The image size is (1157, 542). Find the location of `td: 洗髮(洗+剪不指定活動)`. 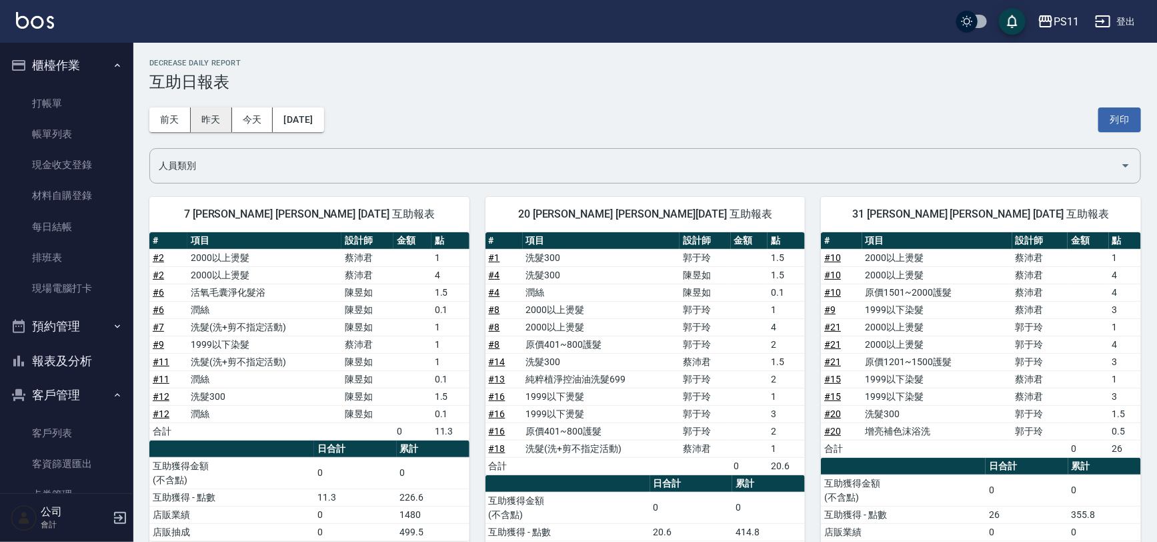

td: 洗髮(洗+剪不指定活動) is located at coordinates (601, 448).